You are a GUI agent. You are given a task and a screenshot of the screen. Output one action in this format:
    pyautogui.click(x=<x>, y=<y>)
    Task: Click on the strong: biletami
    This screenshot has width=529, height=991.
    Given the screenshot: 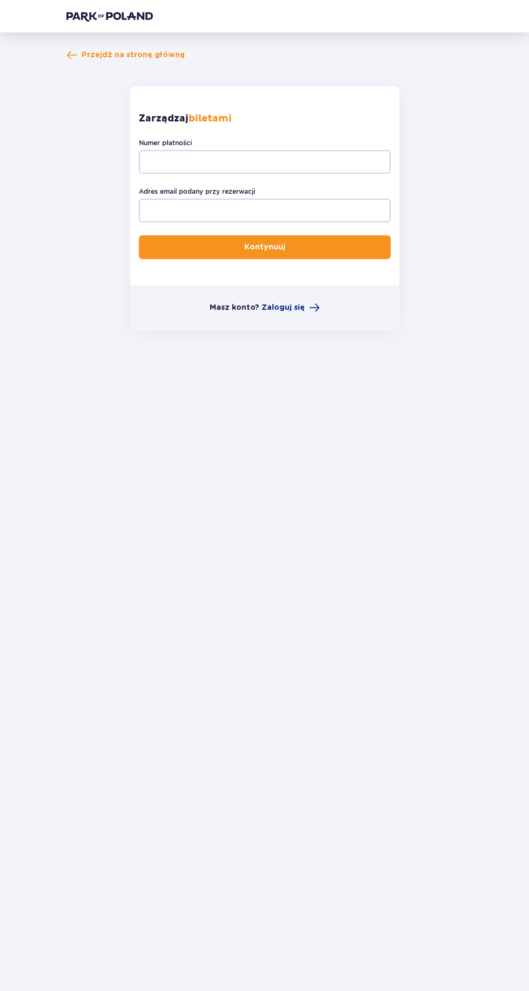 What is the action you would take?
    pyautogui.click(x=210, y=118)
    